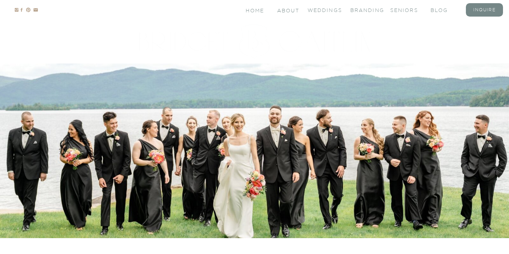 The width and height of the screenshot is (509, 254). What do you see at coordinates (404, 10) in the screenshot?
I see `nav: seniors` at bounding box center [404, 10].